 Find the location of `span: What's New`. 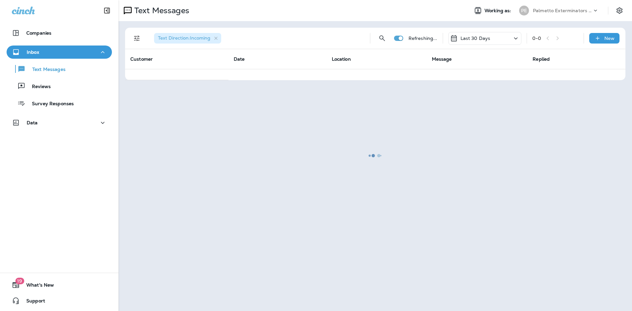

span: What's New is located at coordinates (37, 286).